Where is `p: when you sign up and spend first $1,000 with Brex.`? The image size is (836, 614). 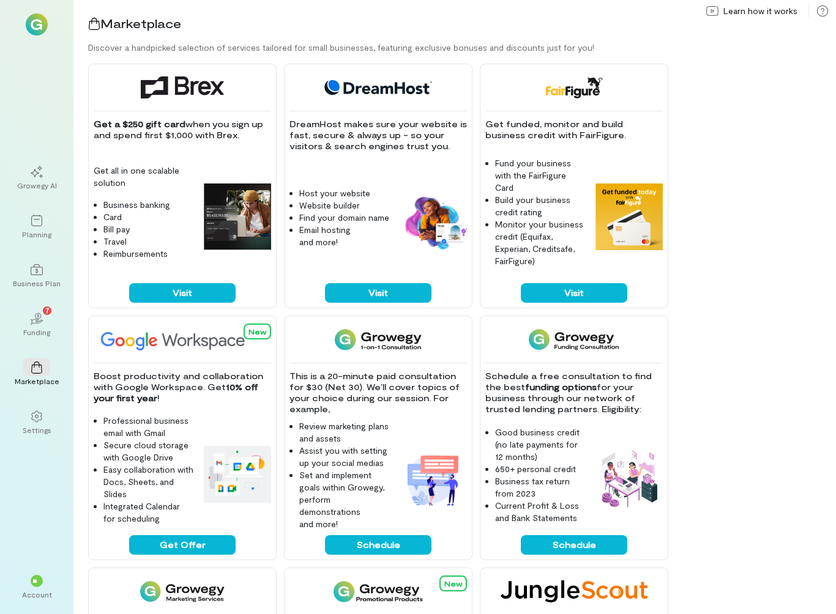
p: when you sign up and spend first $1,000 with Brex. is located at coordinates (182, 130).